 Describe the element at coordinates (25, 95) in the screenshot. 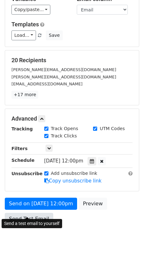

I see `a: +17 more` at that location.